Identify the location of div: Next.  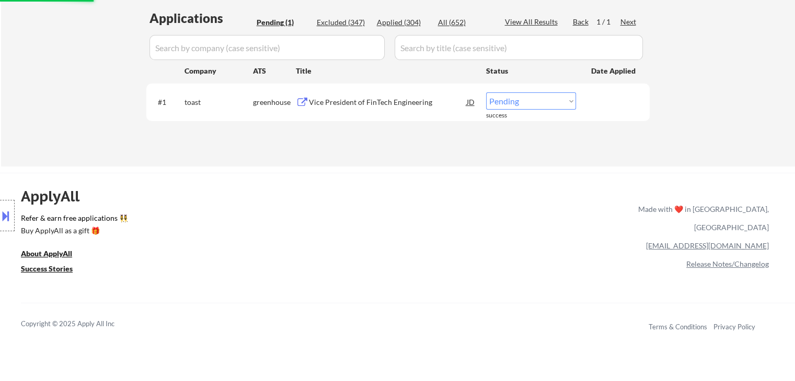
(629, 22).